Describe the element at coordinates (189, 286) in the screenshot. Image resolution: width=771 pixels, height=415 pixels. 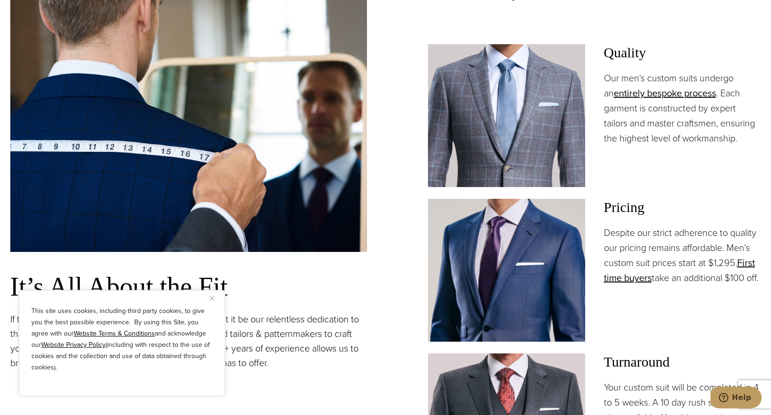
I see `h3: It’s All About the Fit` at that location.